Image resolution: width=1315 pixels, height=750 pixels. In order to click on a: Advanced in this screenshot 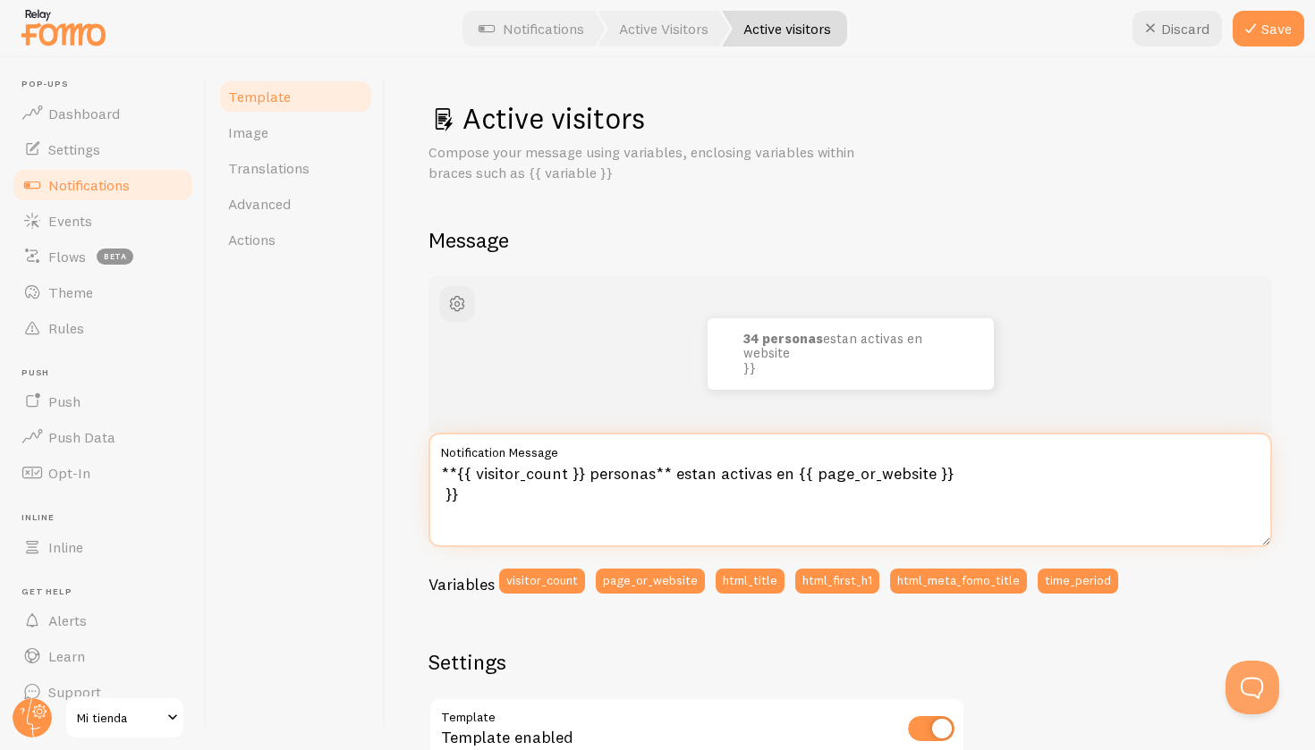, I will do `click(295, 204)`.